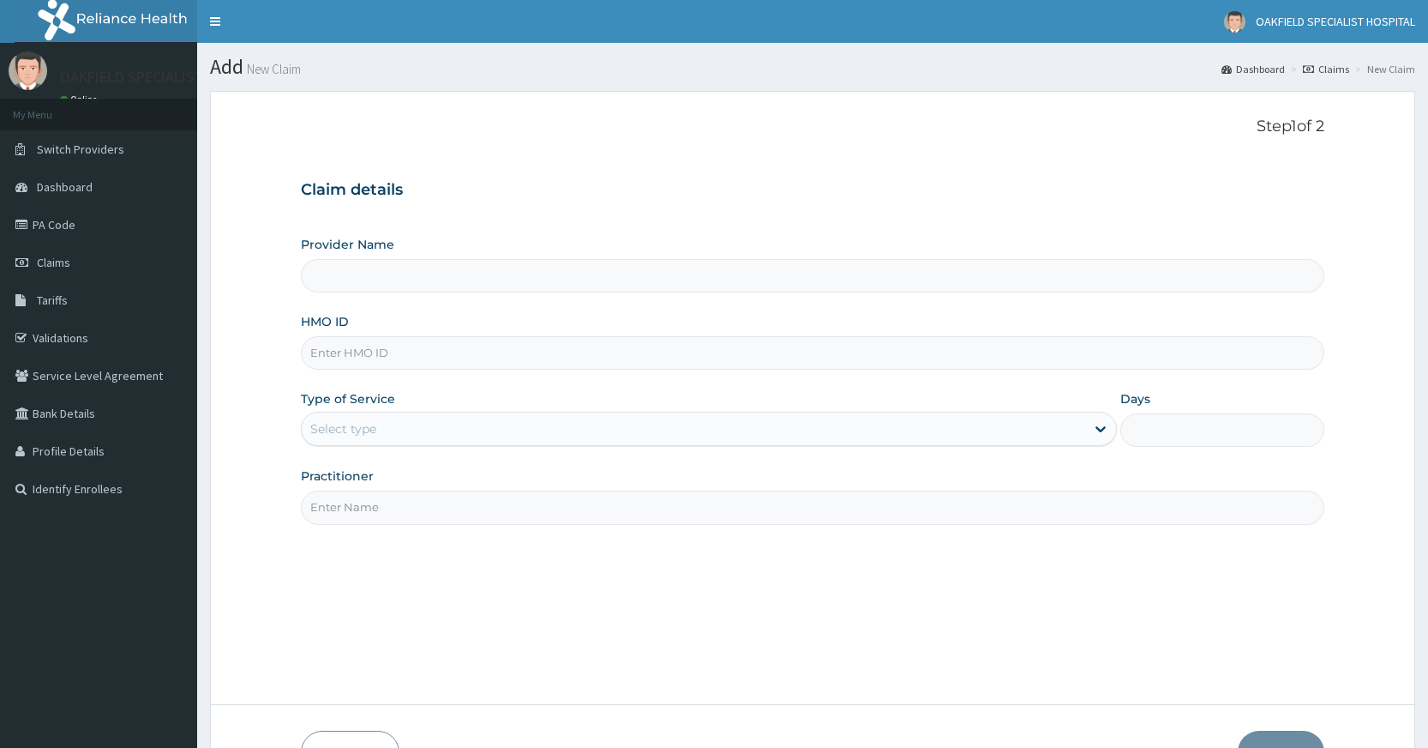 Image resolution: width=1428 pixels, height=748 pixels. Describe the element at coordinates (347, 244) in the screenshot. I see `label: Provider Name` at that location.